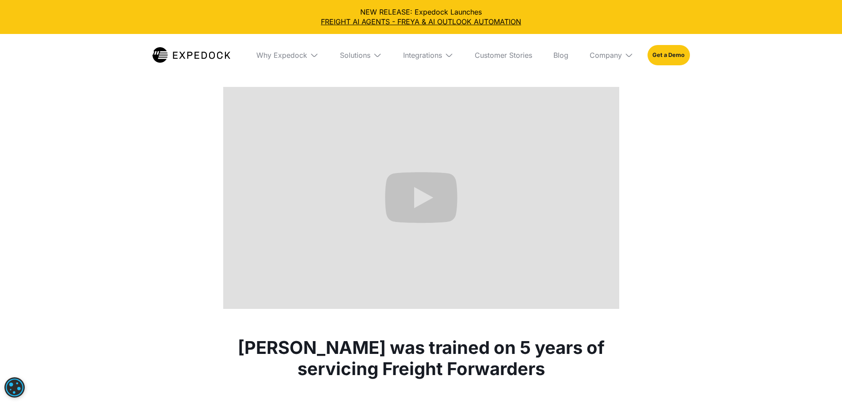 Image resolution: width=842 pixels, height=402 pixels. Describe the element at coordinates (421, 22) in the screenshot. I see `a: FREIGHT AI AGENTS - FREYA & AI OUTLOOK AUTOMATION` at that location.